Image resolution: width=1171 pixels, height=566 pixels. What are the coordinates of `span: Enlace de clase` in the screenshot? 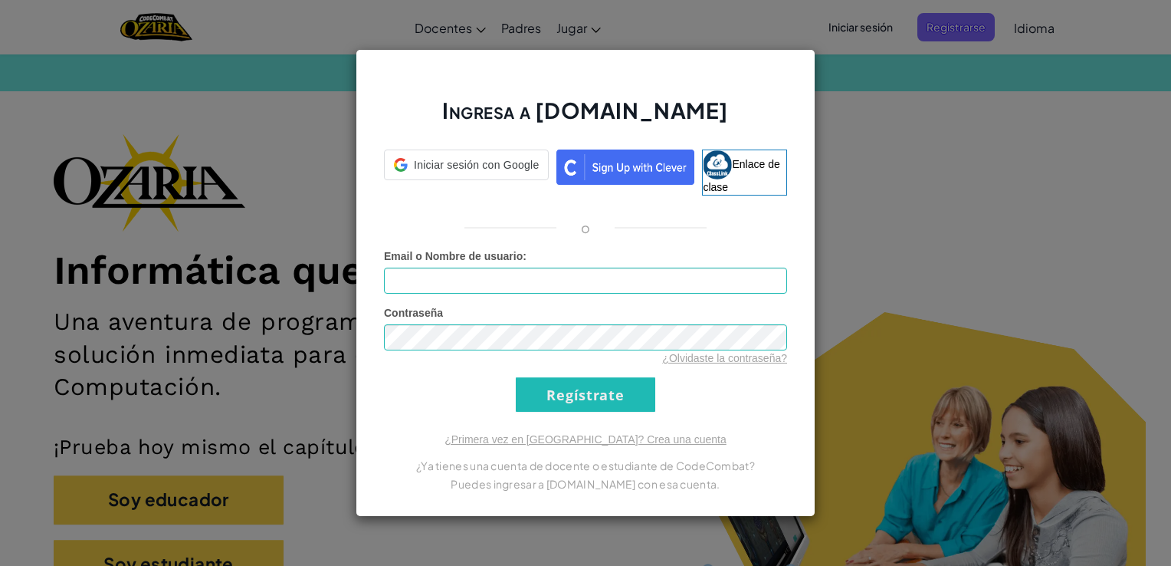 It's located at (741, 176).